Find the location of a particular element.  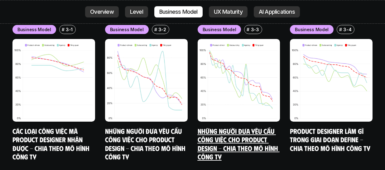

a: Overview is located at coordinates (102, 12).